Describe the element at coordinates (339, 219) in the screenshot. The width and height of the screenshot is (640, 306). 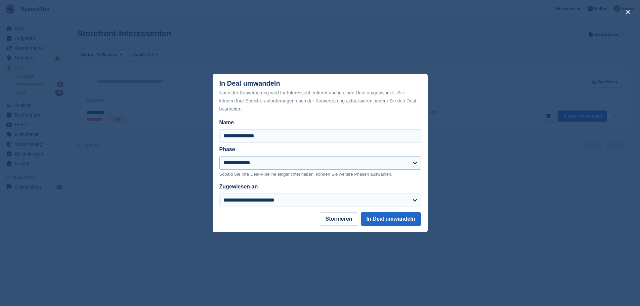
I see `button: Stornieren` at that location.